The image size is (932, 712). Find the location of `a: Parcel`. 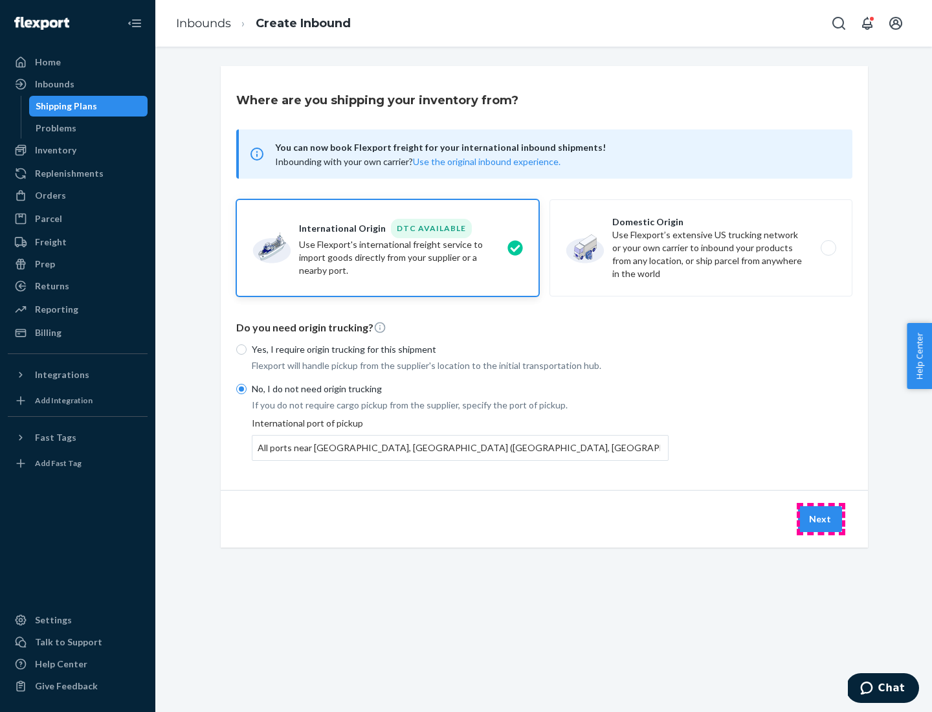

a: Parcel is located at coordinates (78, 219).